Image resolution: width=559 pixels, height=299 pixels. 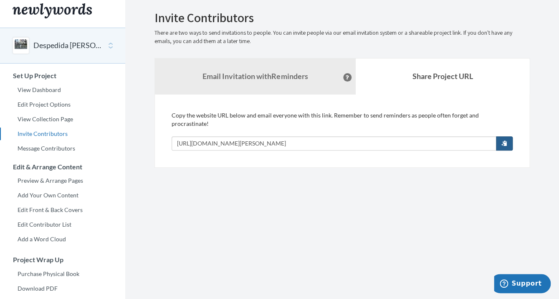 I want to click on b: Share Project URL, so click(x=442, y=76).